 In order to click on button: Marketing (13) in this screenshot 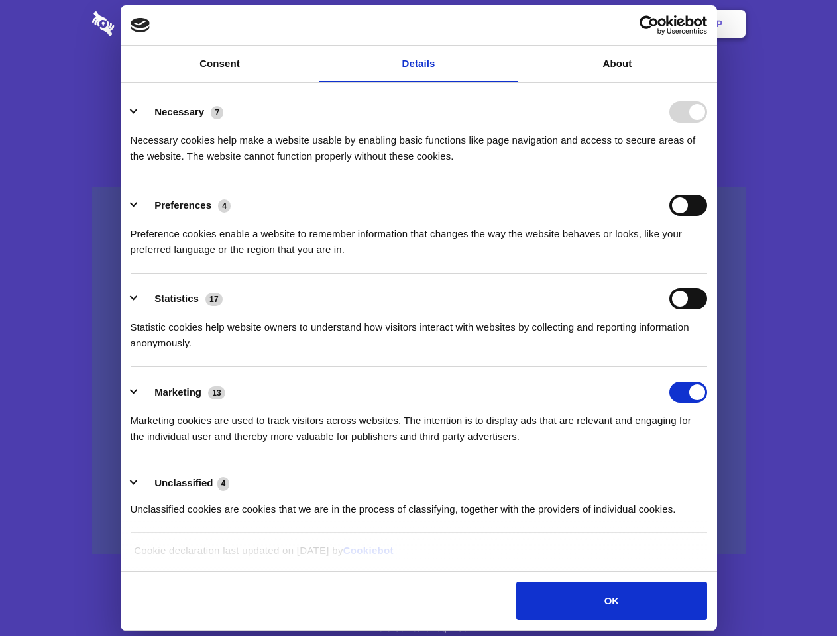, I will do `click(182, 392)`.